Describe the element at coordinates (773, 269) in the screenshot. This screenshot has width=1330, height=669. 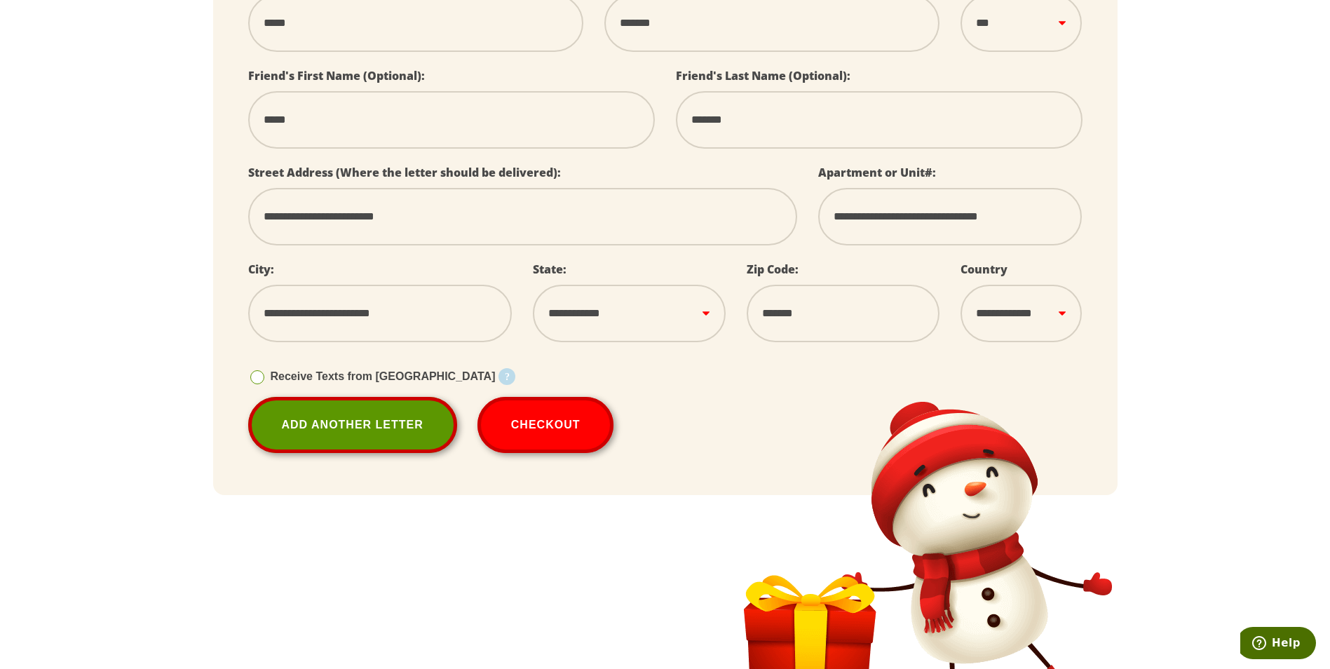
I see `label: Zip Code:` at that location.